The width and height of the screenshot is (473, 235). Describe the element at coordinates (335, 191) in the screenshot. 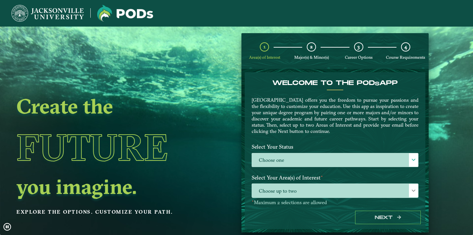

I see `span: Choose up to two` at that location.